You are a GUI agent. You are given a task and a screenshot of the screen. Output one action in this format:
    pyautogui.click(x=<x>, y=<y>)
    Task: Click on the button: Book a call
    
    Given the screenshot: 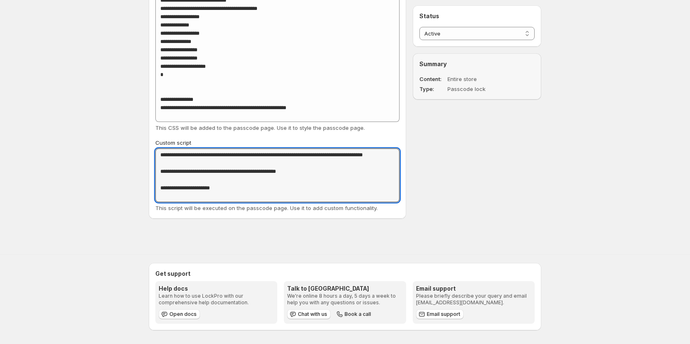 What is the action you would take?
    pyautogui.click(x=354, y=314)
    